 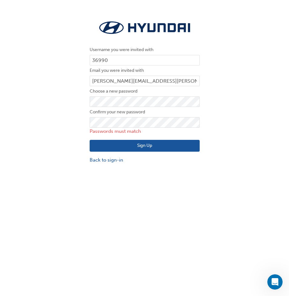 What do you see at coordinates (145, 160) in the screenshot?
I see `a: Back to sign-in` at bounding box center [145, 160].